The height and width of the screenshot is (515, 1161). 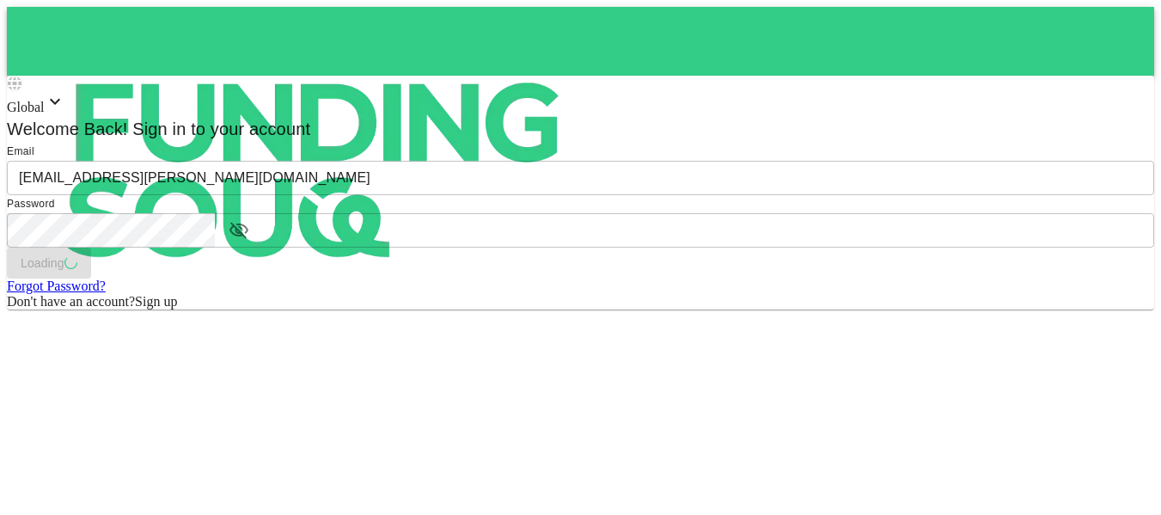 What do you see at coordinates (580, 103) in the screenshot?
I see `div: Global` at bounding box center [580, 103].